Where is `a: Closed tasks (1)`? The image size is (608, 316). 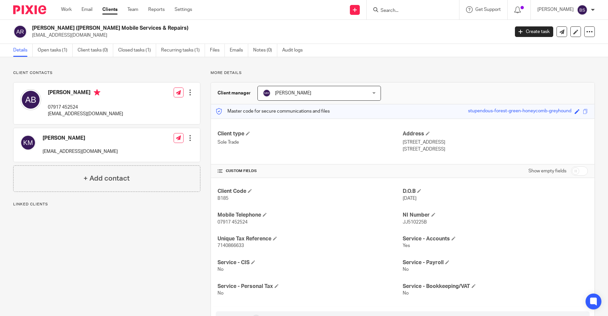
a: Closed tasks (1) is located at coordinates (137, 50).